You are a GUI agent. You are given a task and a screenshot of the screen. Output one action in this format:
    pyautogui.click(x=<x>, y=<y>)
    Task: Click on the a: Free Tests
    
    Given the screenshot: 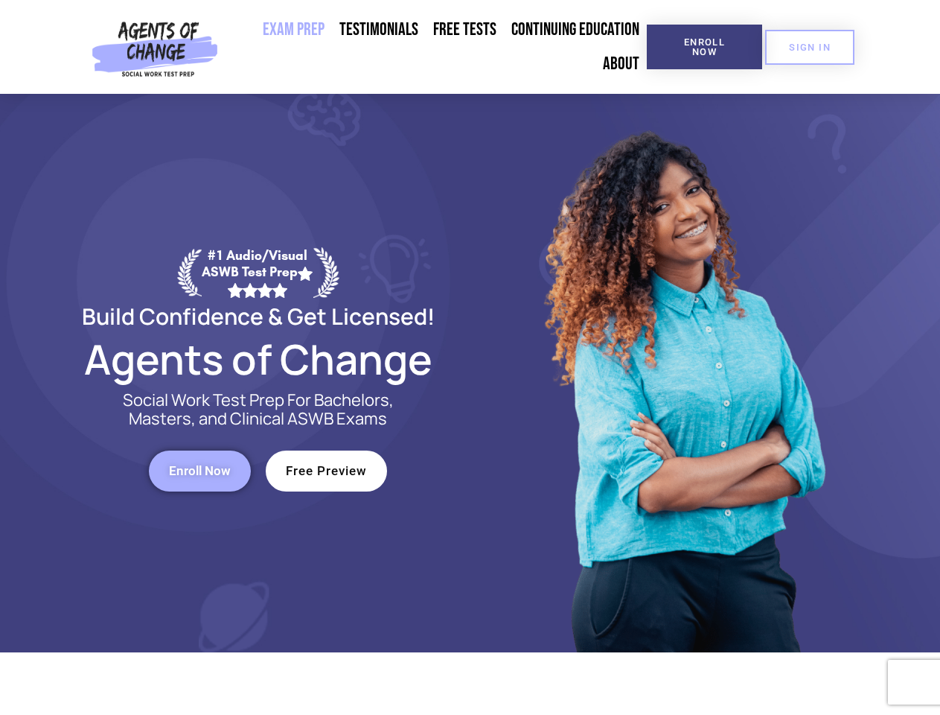 What is the action you would take?
    pyautogui.click(x=464, y=30)
    